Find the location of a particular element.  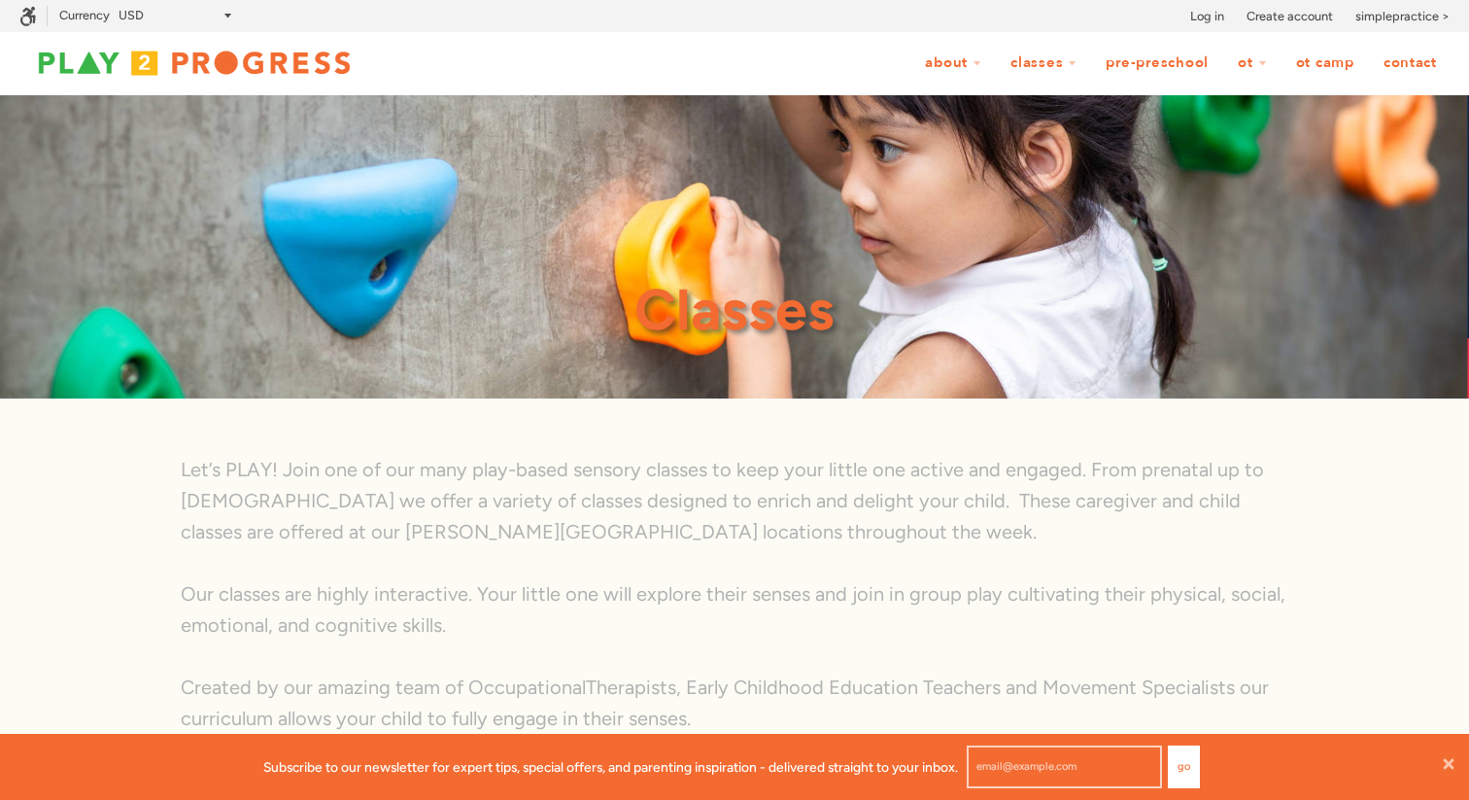

a: OT is located at coordinates (1252, 63).